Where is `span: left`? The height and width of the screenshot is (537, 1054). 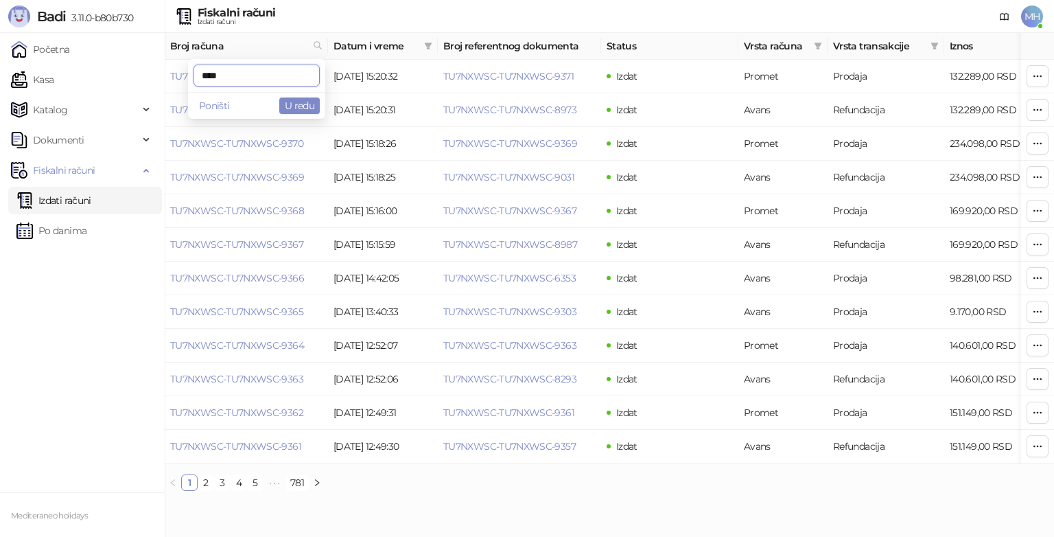 span: left is located at coordinates (173, 483).